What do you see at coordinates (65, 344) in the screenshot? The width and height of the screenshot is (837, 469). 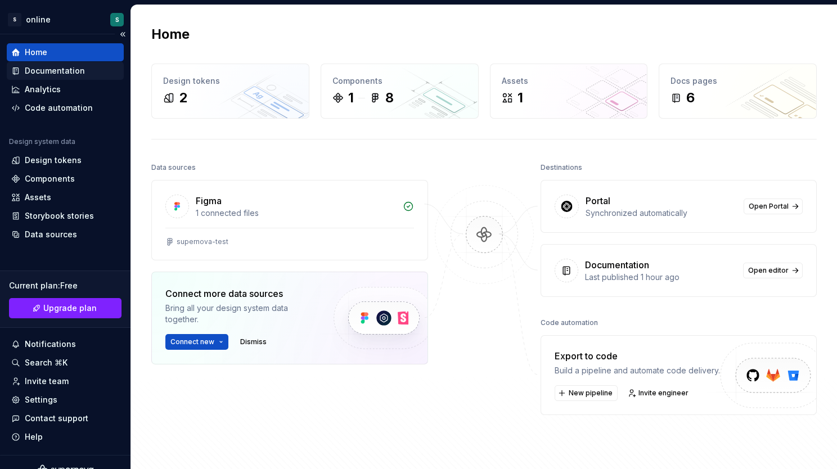 I see `button: Notifications` at bounding box center [65, 344].